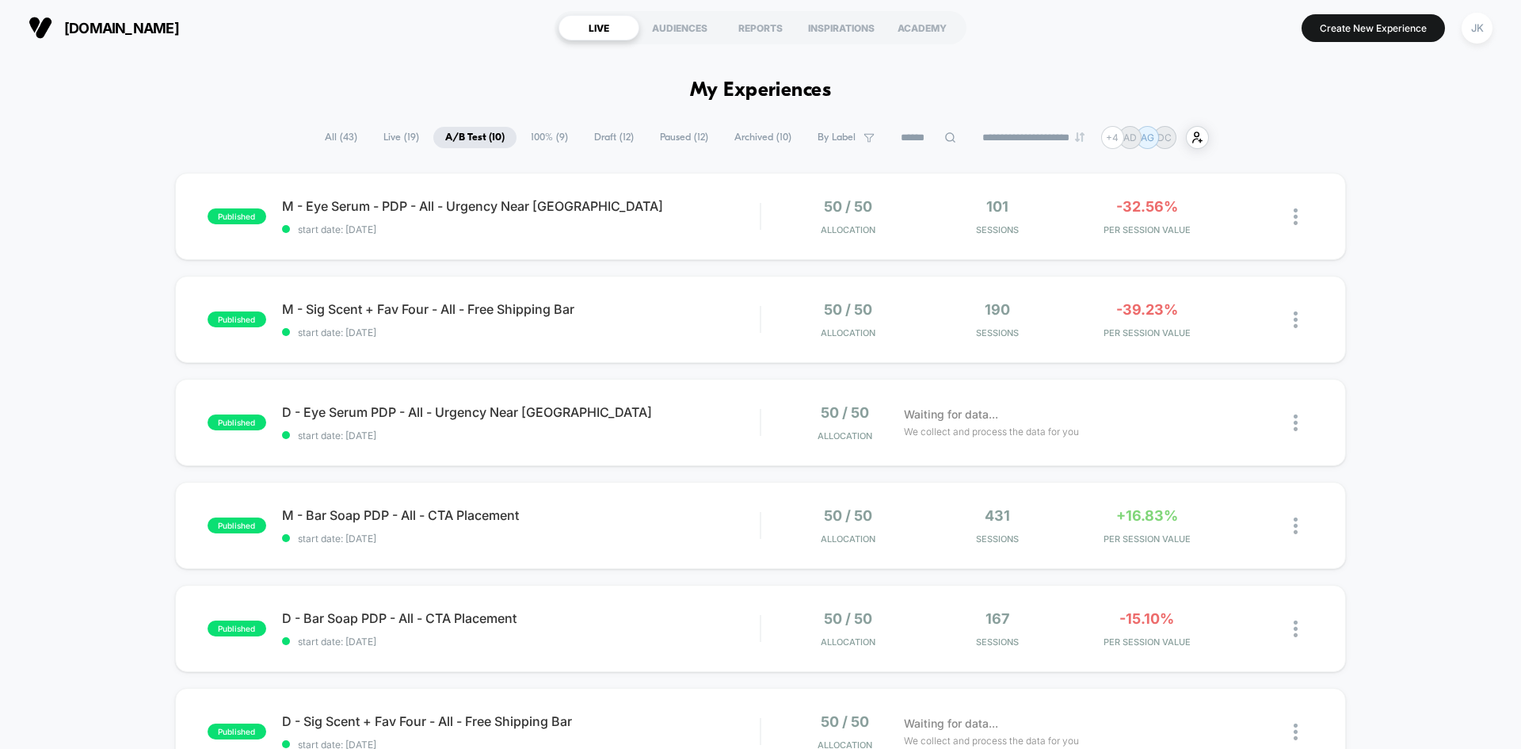 The height and width of the screenshot is (749, 1521). What do you see at coordinates (1147, 618) in the screenshot?
I see `span: -15.10%` at bounding box center [1147, 618].